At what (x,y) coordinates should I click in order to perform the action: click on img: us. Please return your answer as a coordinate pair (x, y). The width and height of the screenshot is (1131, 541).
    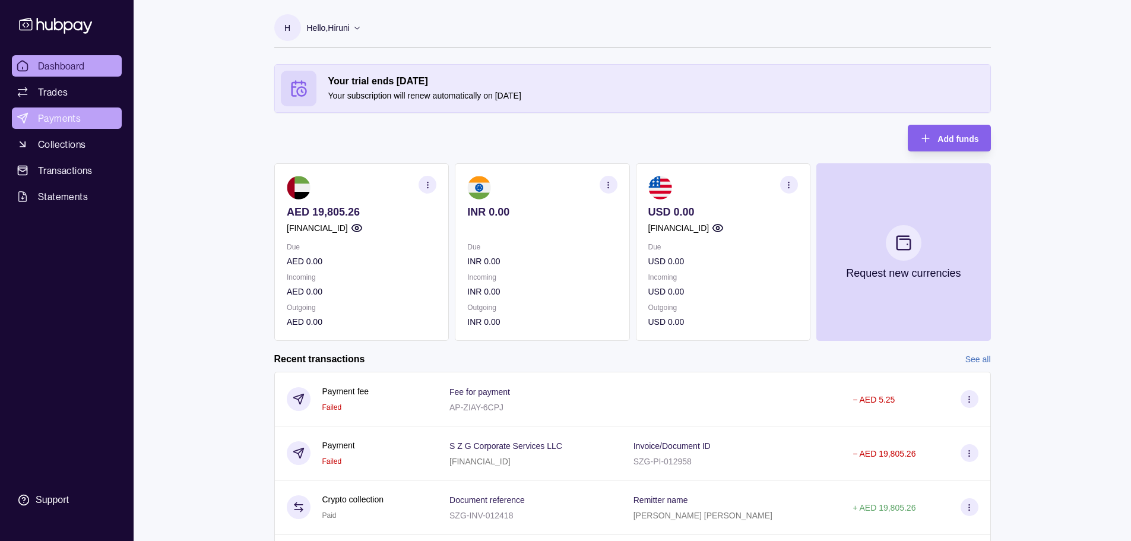
    Looking at the image, I should click on (659, 188).